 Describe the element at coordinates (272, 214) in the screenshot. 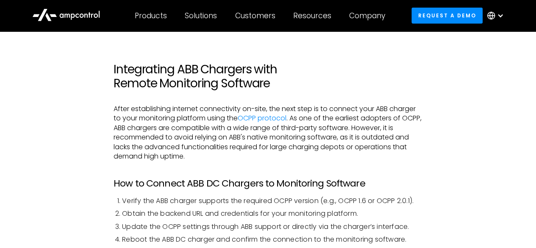

I see `li: Obtain the backend URL and credentials for your monitoring platform.` at that location.